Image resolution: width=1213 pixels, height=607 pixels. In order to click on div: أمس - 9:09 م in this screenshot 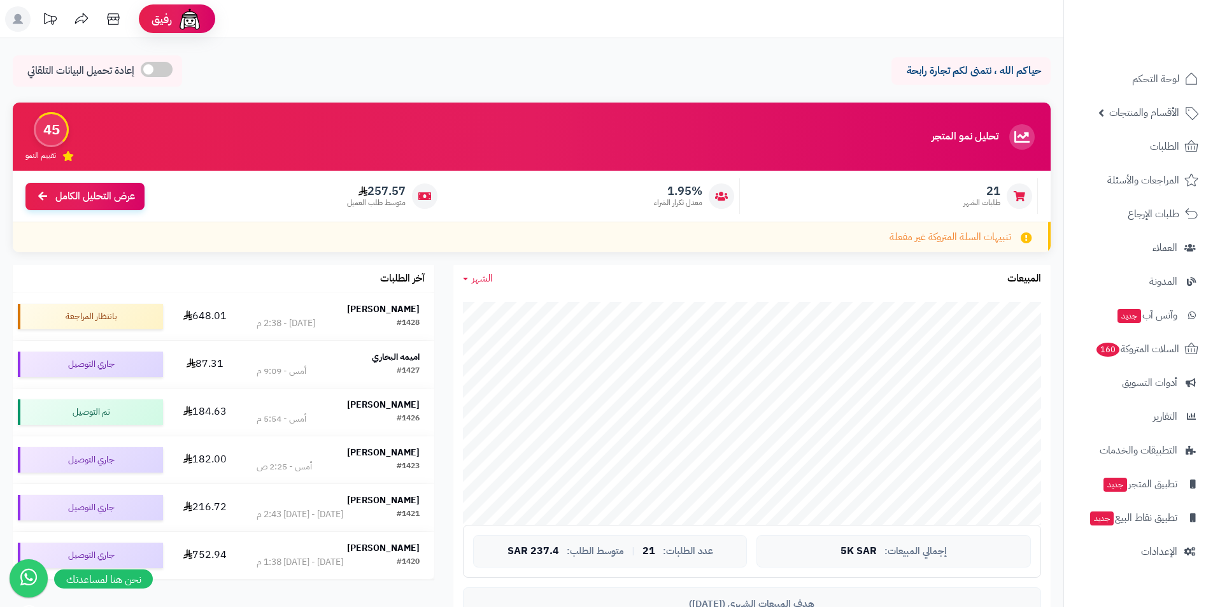, I will do `click(281, 371)`.